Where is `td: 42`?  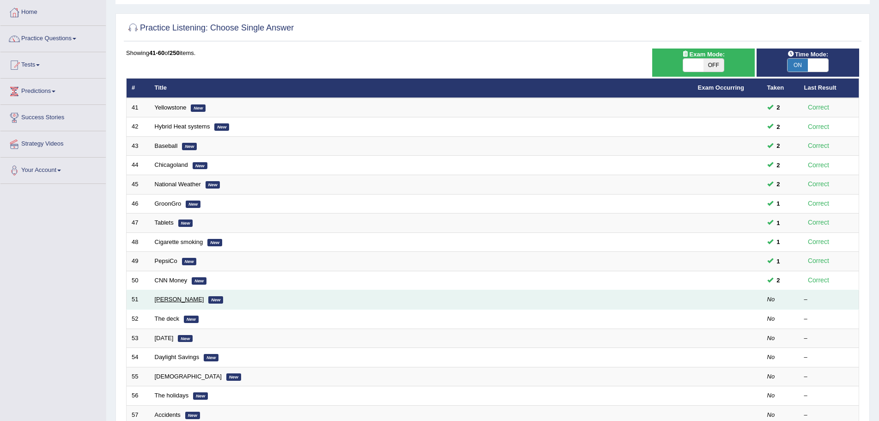
td: 42 is located at coordinates (138, 127).